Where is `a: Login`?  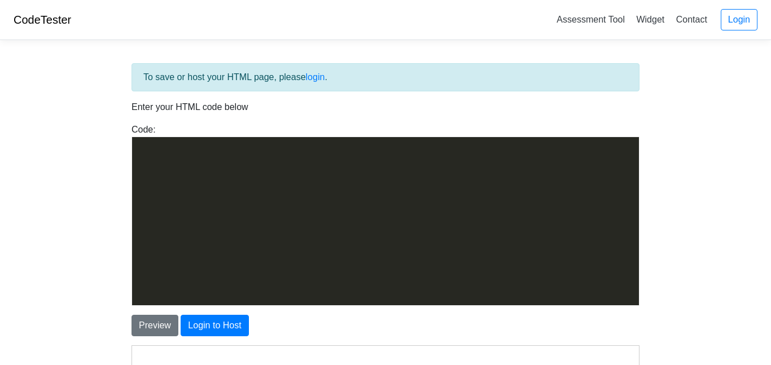 a: Login is located at coordinates (739, 20).